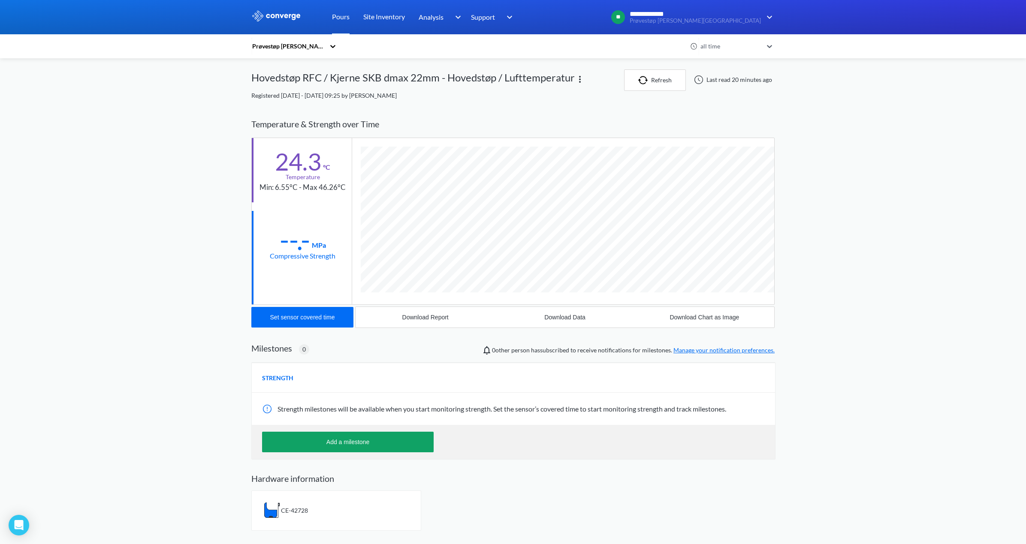  Describe the element at coordinates (302, 187) in the screenshot. I see `div: Min: 6.55°C - Max 46.26°C` at that location.